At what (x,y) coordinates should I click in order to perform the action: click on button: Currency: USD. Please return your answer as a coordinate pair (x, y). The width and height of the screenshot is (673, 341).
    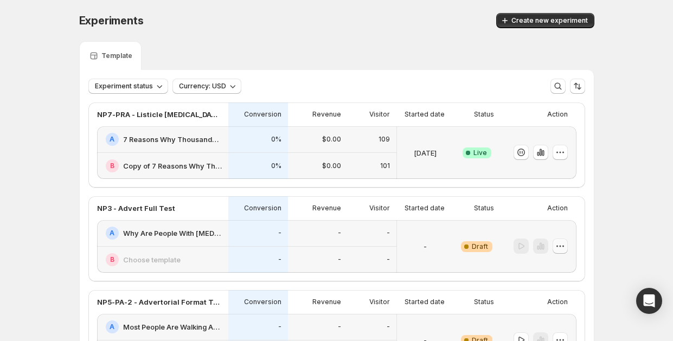
    Looking at the image, I should click on (207, 86).